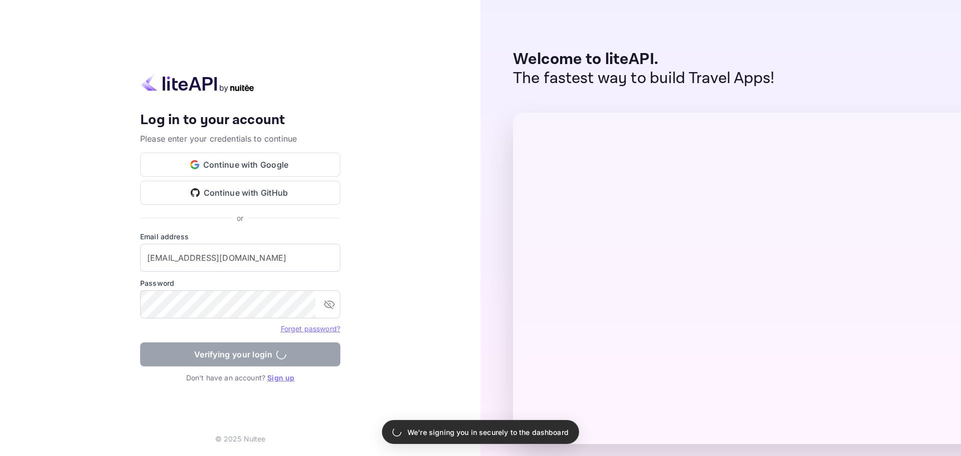 Image resolution: width=961 pixels, height=456 pixels. What do you see at coordinates (488, 432) in the screenshot?
I see `p: We're signing you in securely to the dashboard` at bounding box center [488, 432].